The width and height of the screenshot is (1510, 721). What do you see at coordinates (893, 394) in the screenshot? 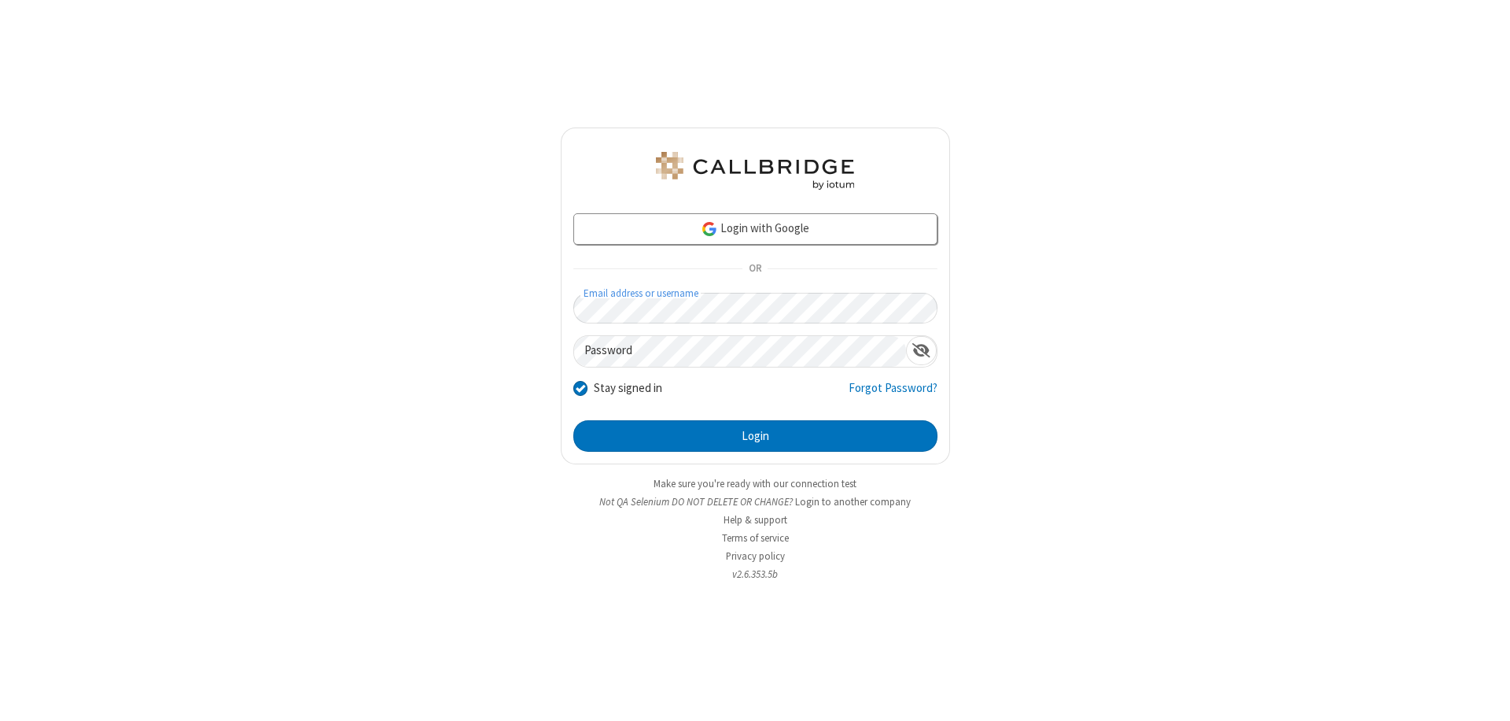
I see `a: Forgot Password?` at bounding box center [893, 394].